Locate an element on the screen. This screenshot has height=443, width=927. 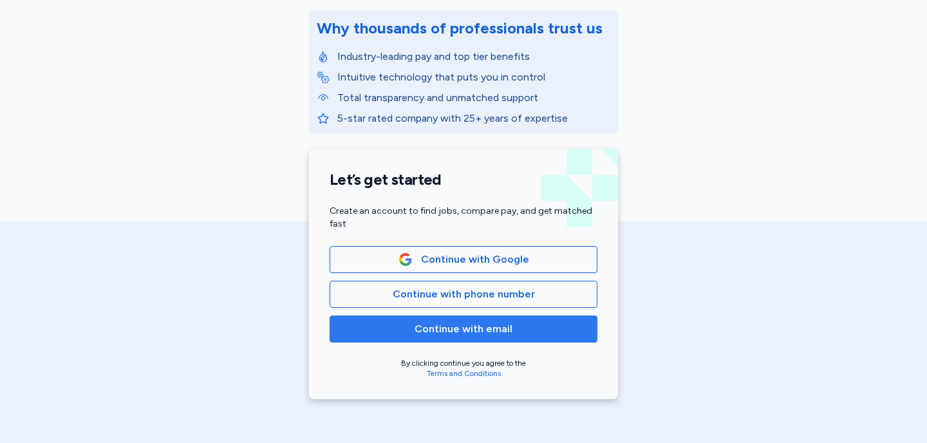
div: By clicking continue you agree to the is located at coordinates (464, 368).